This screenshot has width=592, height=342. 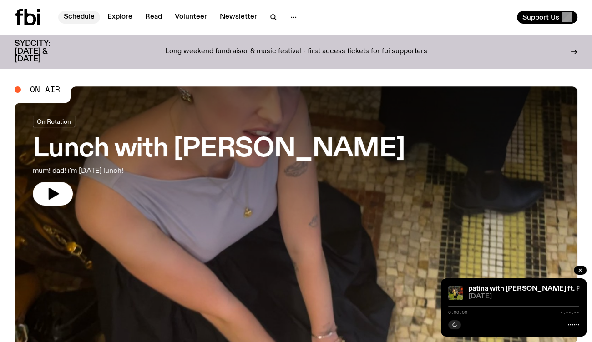 I want to click on a: Read, so click(x=153, y=17).